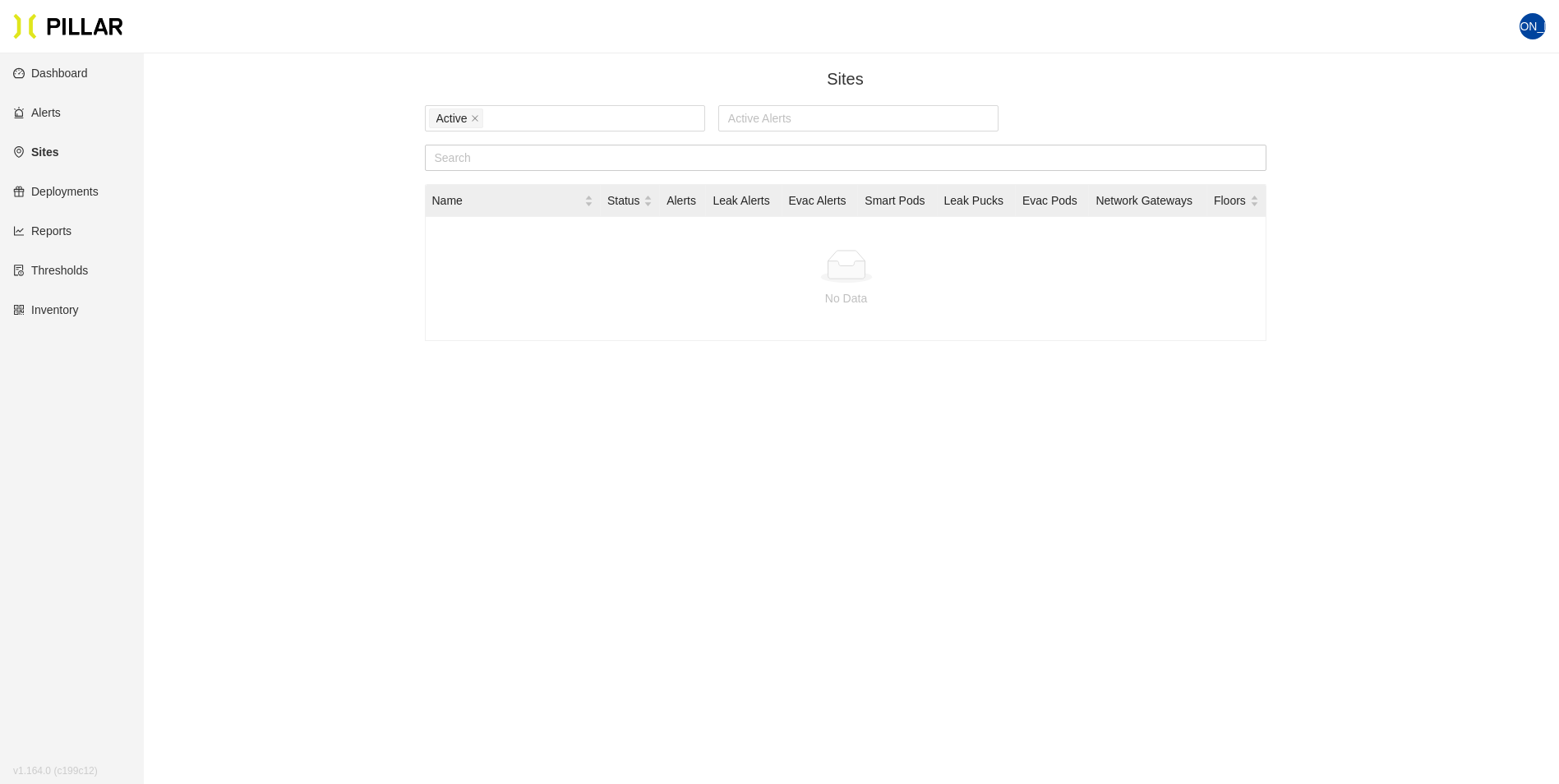 The height and width of the screenshot is (784, 1559). Describe the element at coordinates (475, 119) in the screenshot. I see `span: close` at that location.